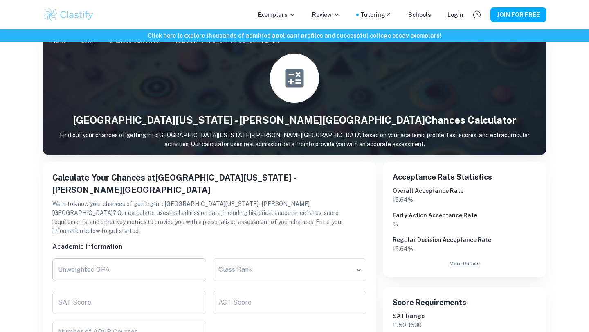 The height and width of the screenshot is (332, 589). What do you see at coordinates (465, 215) in the screenshot?
I see `h6: Early Action Acceptance Rate` at bounding box center [465, 215].